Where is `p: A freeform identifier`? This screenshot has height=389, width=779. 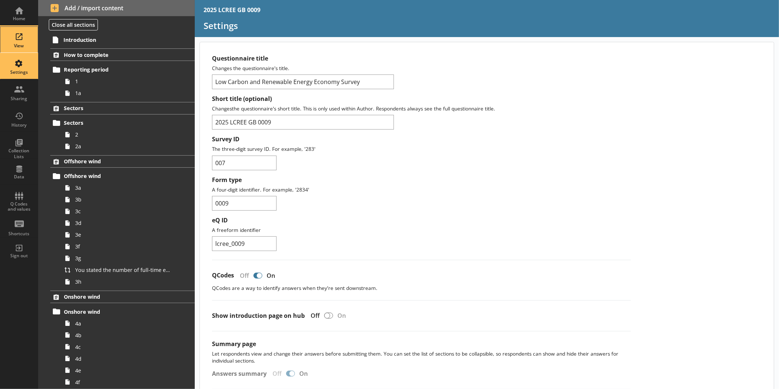 p: A freeform identifier is located at coordinates (421, 229).